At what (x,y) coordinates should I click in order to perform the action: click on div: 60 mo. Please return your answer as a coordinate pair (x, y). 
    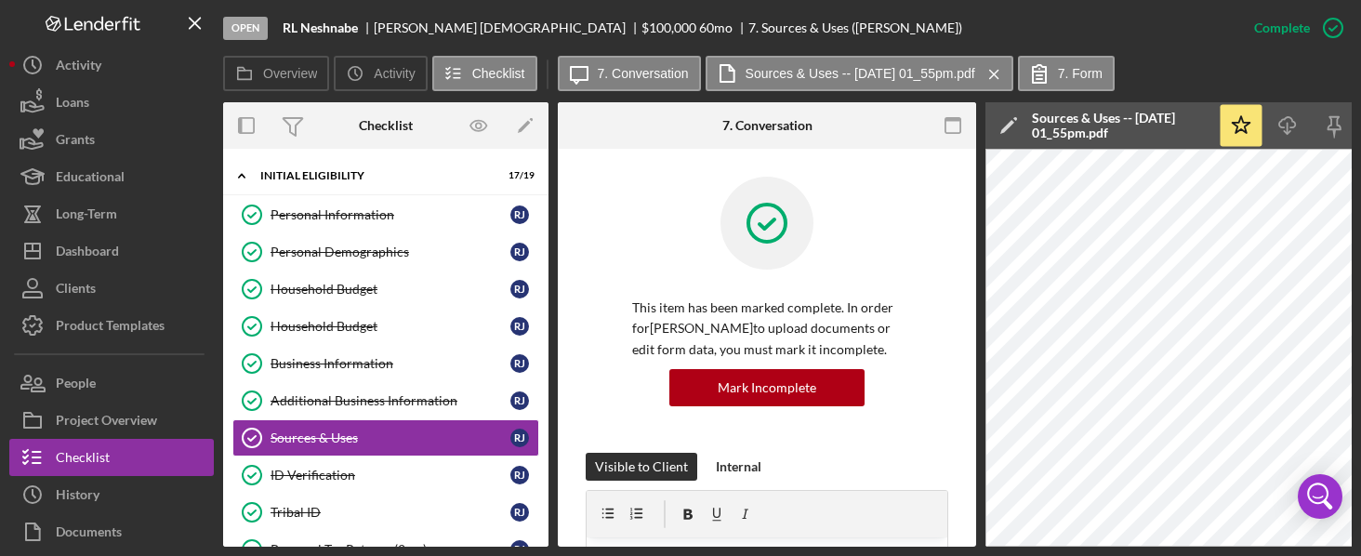
    Looking at the image, I should click on (716, 28).